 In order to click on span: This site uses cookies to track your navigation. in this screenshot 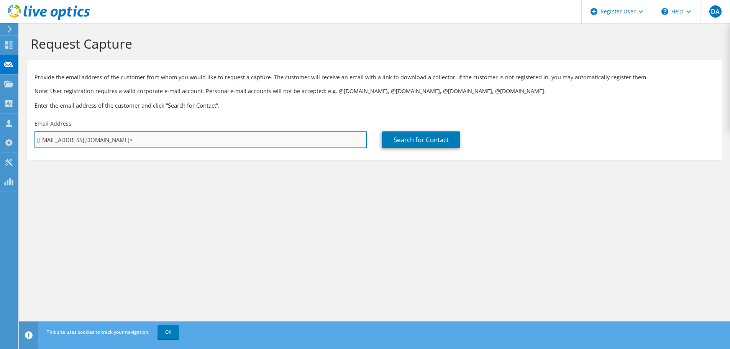, I will do `click(98, 332)`.